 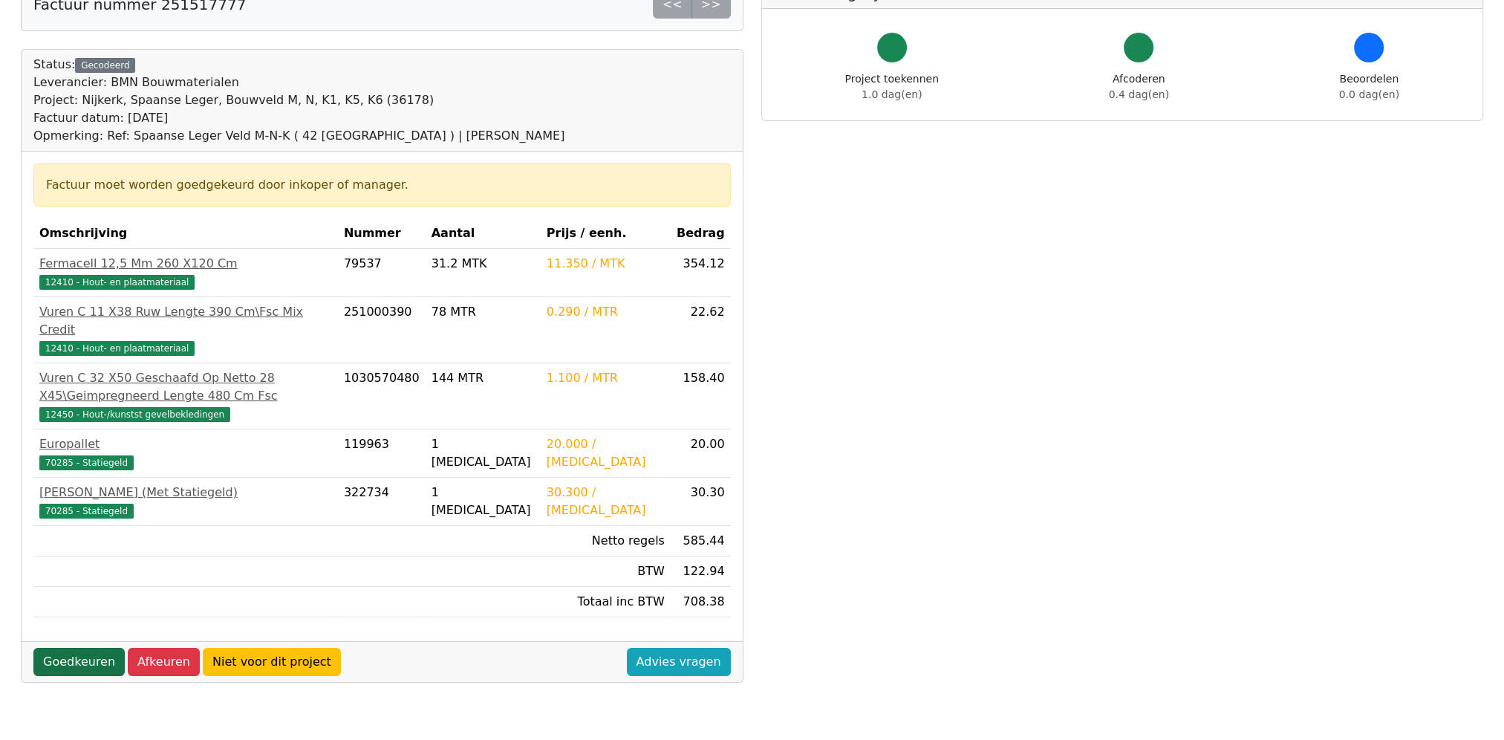 I want to click on div: 78 MTR, so click(x=483, y=312).